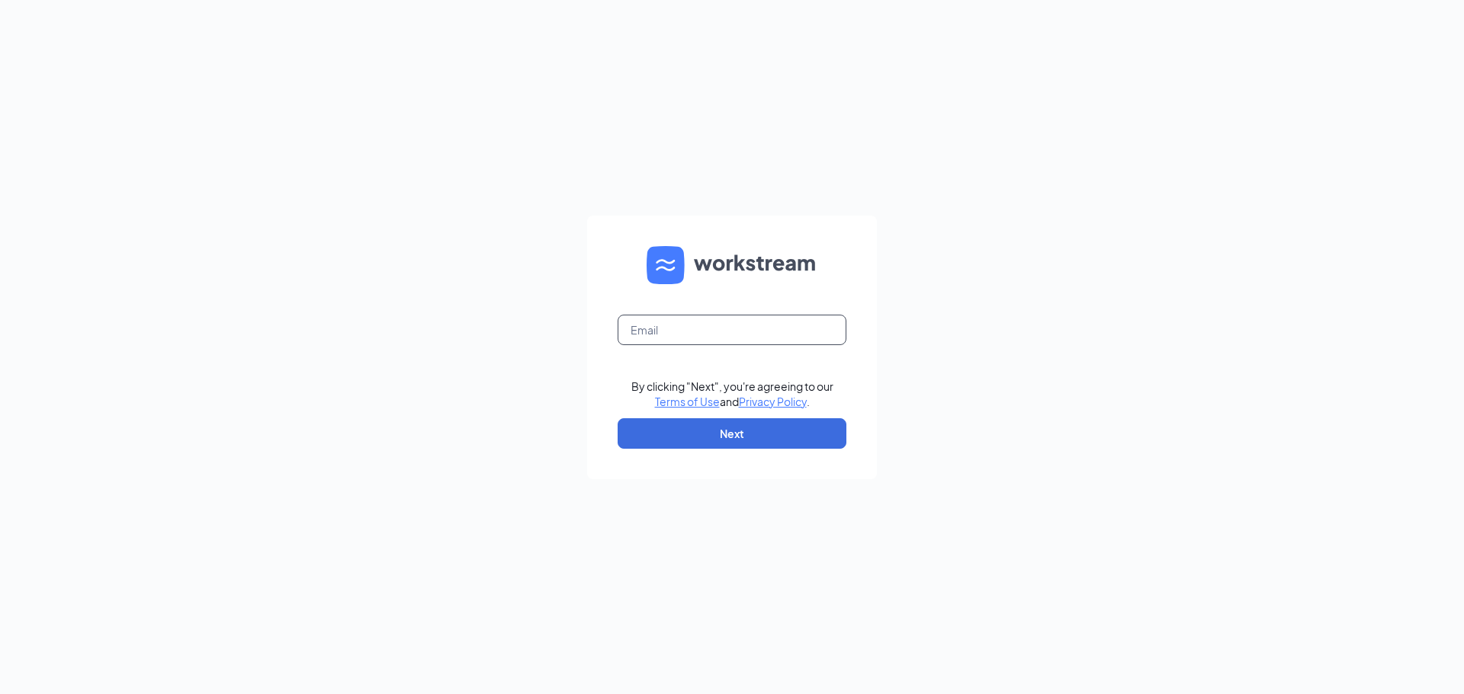 The image size is (1464, 694). Describe the element at coordinates (732, 330) in the screenshot. I see `input: Email` at that location.